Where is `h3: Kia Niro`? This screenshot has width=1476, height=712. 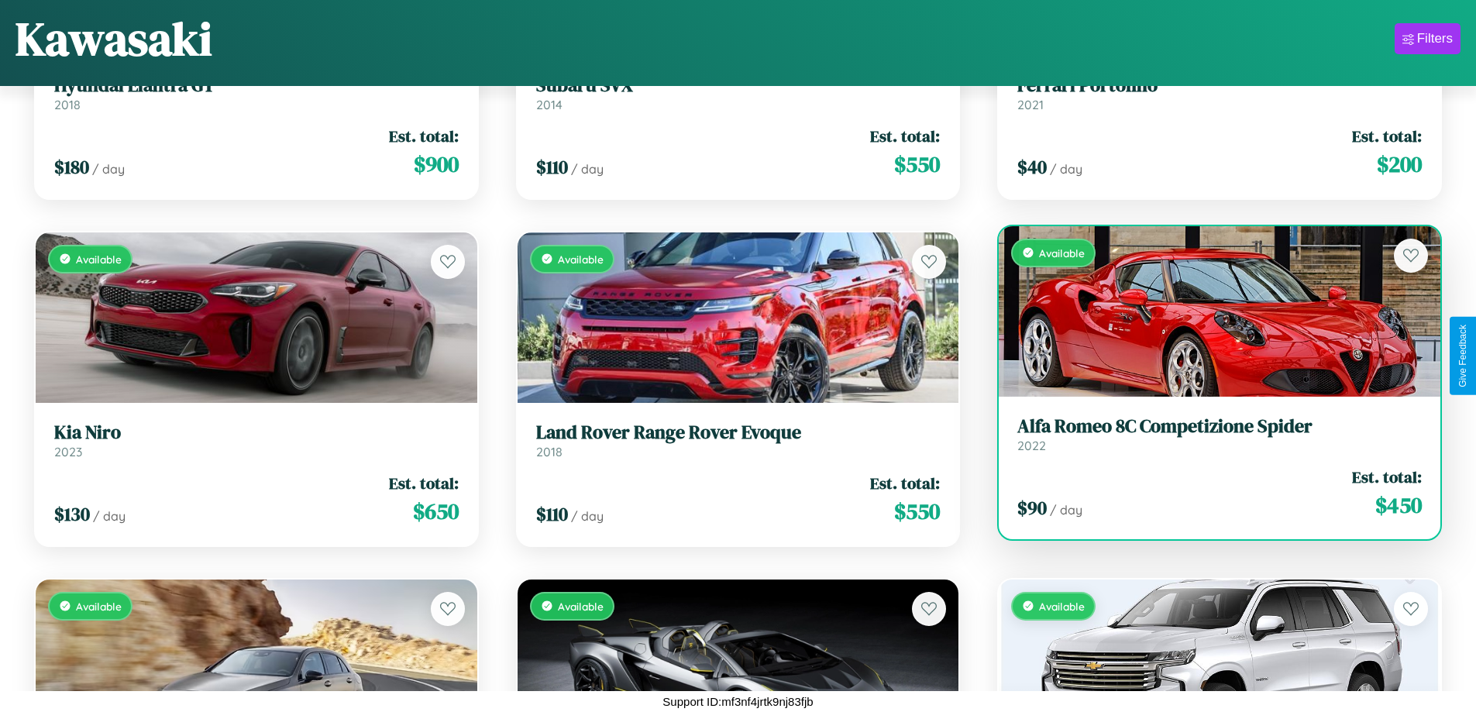 h3: Kia Niro is located at coordinates (257, 432).